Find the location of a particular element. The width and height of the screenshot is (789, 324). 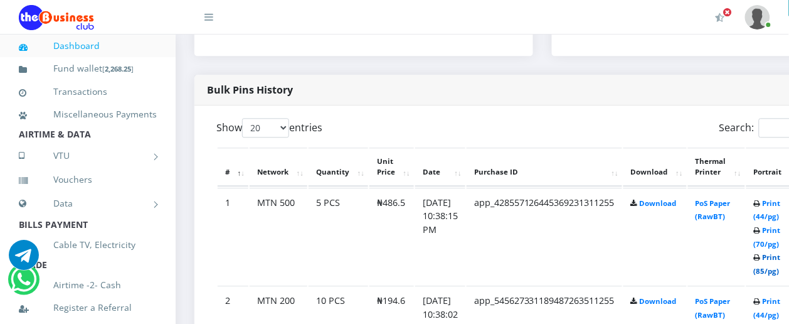

th: #: activate to sort column descending is located at coordinates (233, 167).